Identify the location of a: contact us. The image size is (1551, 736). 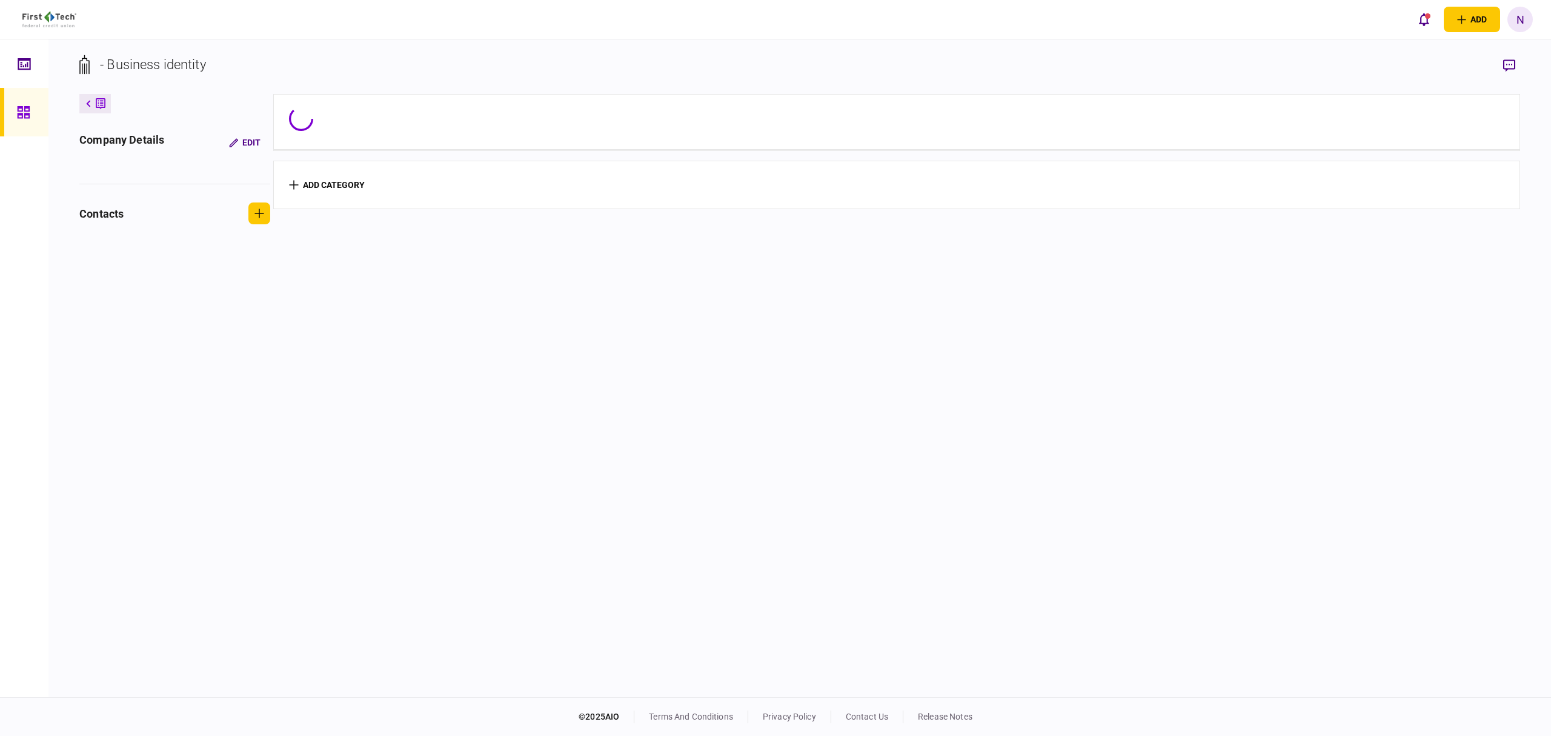
(867, 716).